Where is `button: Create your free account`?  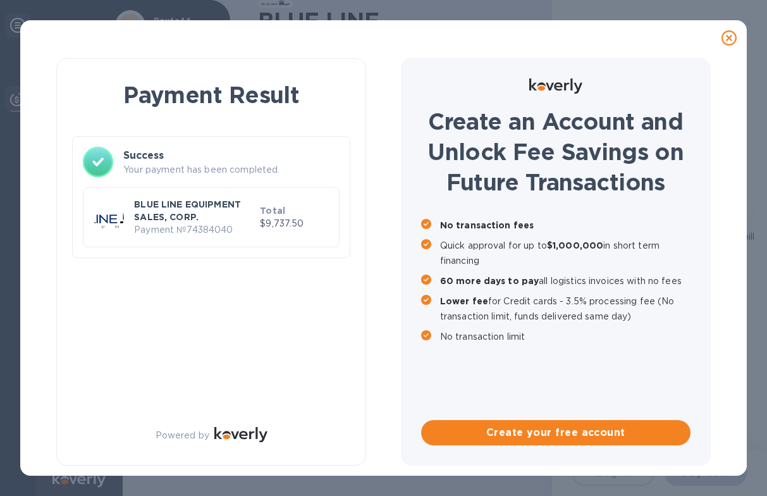 button: Create your free account is located at coordinates (556, 433).